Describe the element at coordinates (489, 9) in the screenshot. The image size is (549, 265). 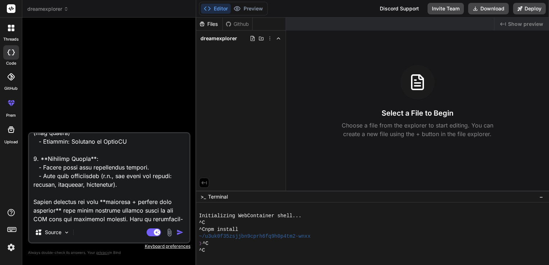
I see `button: Download` at that location.